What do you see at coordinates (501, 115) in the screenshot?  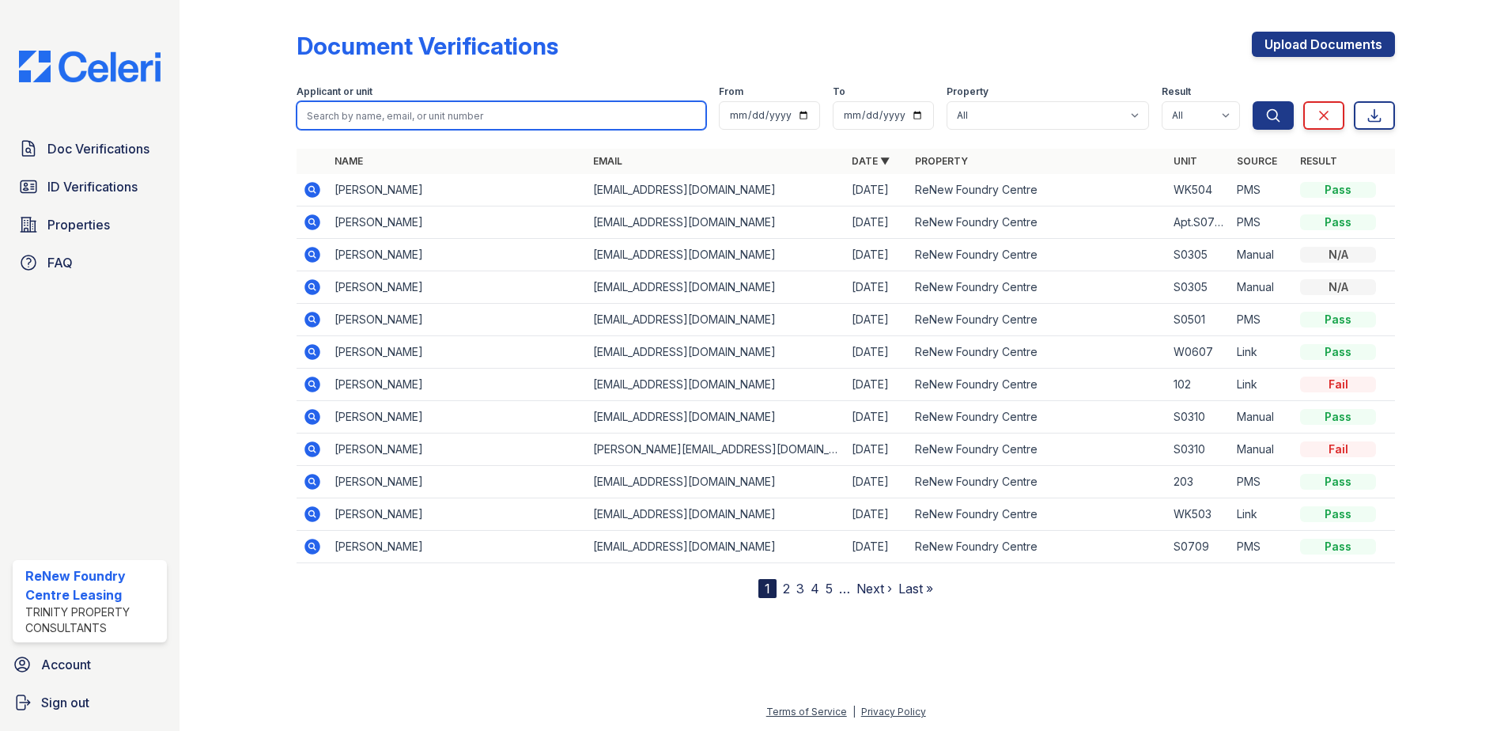 I see `input: Search by name, email, or unit number` at bounding box center [501, 115].